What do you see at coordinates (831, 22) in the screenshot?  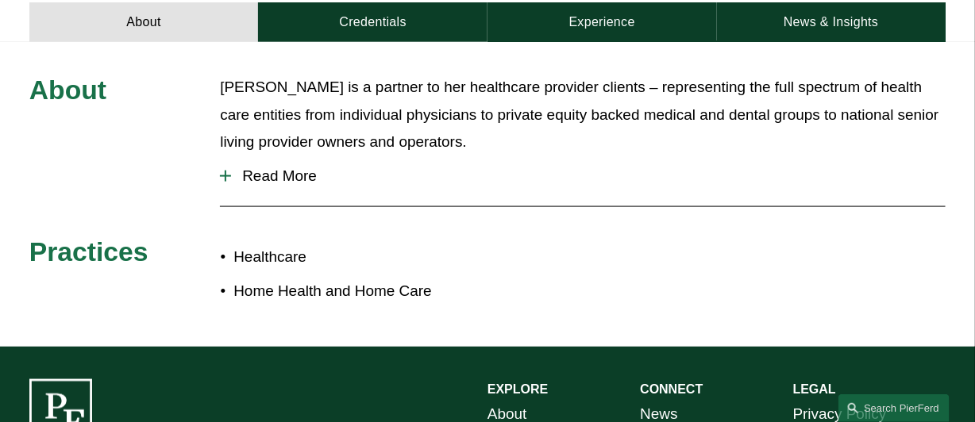 I see `a: News & Insights` at bounding box center [831, 22].